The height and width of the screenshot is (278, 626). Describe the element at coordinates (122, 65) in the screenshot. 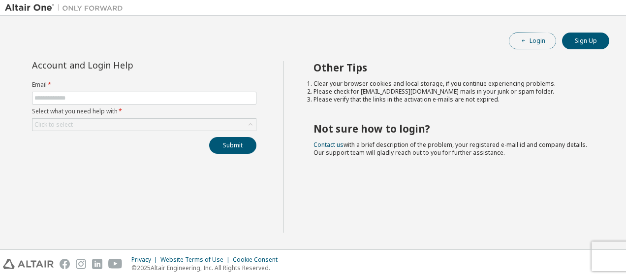

I see `div: Account and Login Help` at that location.